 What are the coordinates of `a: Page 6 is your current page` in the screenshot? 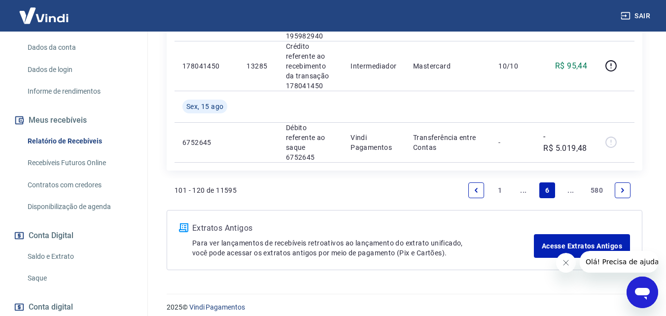 It's located at (547, 190).